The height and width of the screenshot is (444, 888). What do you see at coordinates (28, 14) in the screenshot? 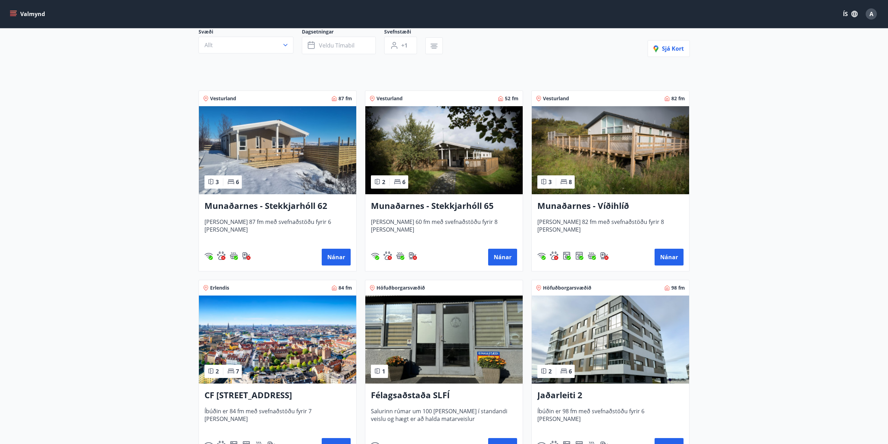
I see `button: menu` at bounding box center [28, 14].